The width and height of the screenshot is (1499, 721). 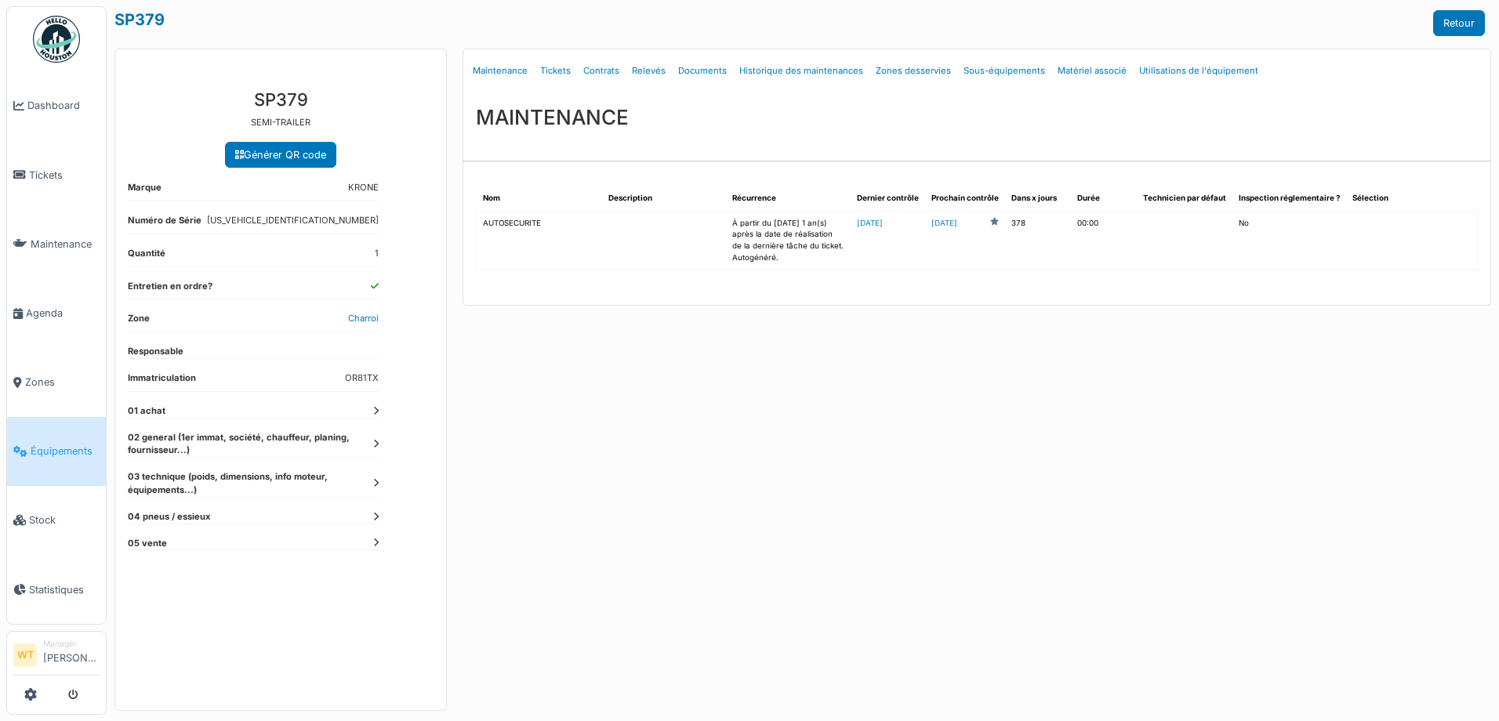 I want to click on a: Historique des maintenances, so click(x=801, y=71).